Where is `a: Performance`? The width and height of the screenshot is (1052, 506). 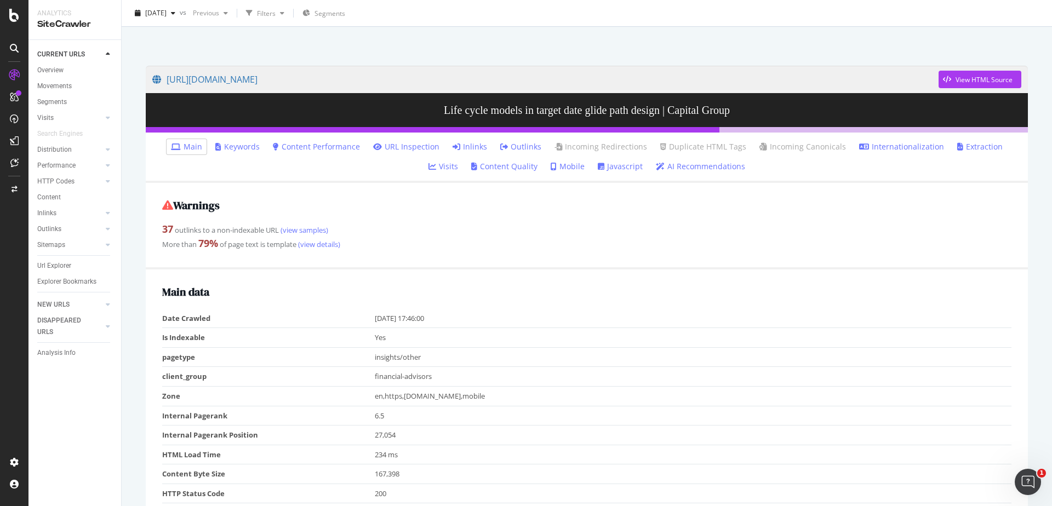 a: Performance is located at coordinates (70, 165).